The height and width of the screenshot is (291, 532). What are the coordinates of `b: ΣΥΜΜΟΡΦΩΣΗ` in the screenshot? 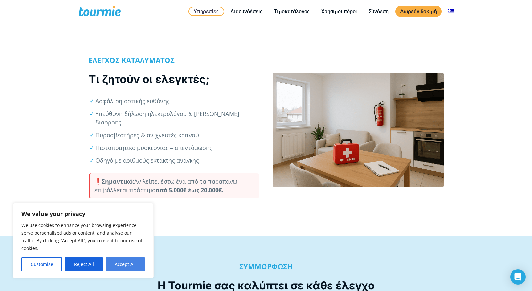 It's located at (266, 266).